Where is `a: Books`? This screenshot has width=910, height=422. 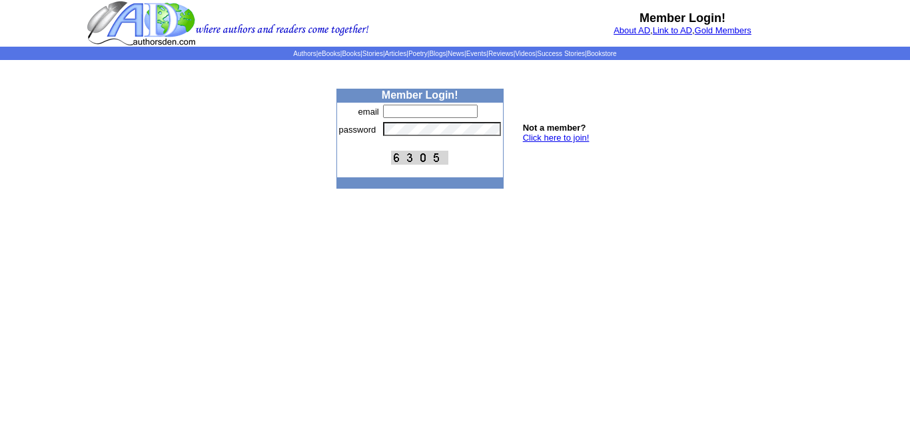 a: Books is located at coordinates (351, 53).